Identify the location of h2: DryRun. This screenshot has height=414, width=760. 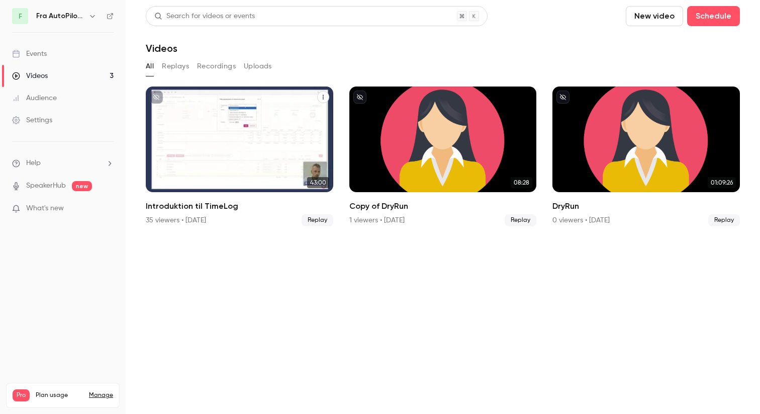
(646, 206).